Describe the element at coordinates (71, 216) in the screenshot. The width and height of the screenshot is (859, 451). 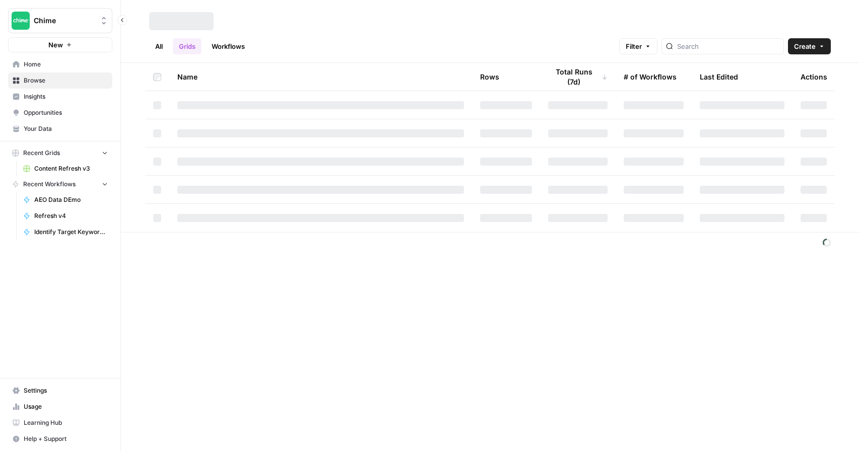
I see `span: Refresh v4` at that location.